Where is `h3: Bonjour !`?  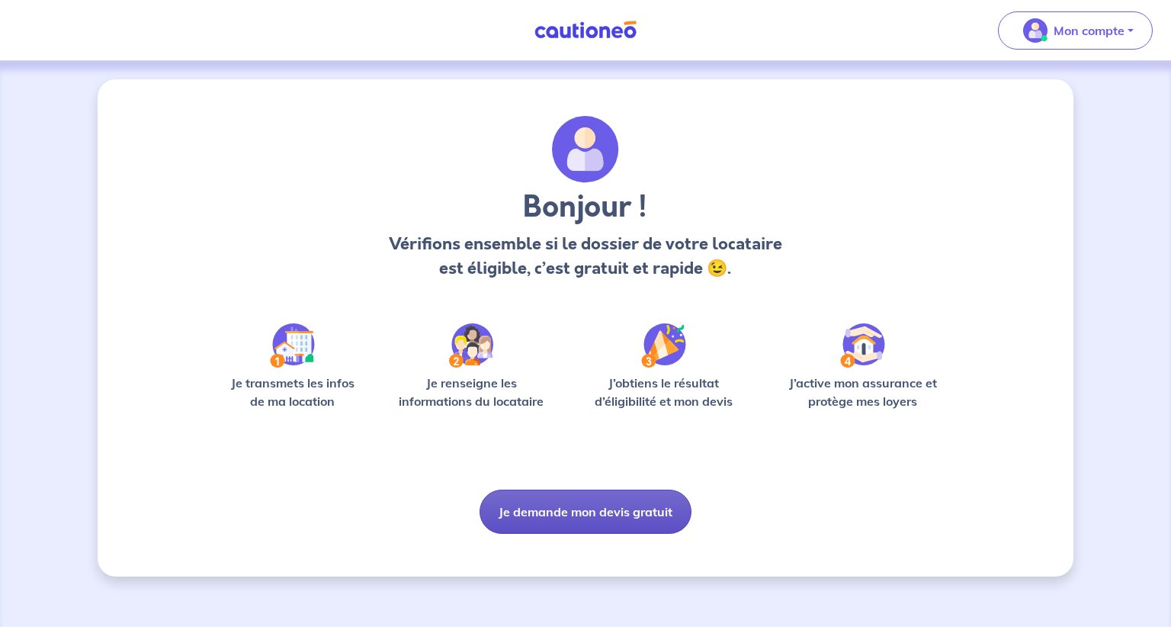
h3: Bonjour ! is located at coordinates (585, 207).